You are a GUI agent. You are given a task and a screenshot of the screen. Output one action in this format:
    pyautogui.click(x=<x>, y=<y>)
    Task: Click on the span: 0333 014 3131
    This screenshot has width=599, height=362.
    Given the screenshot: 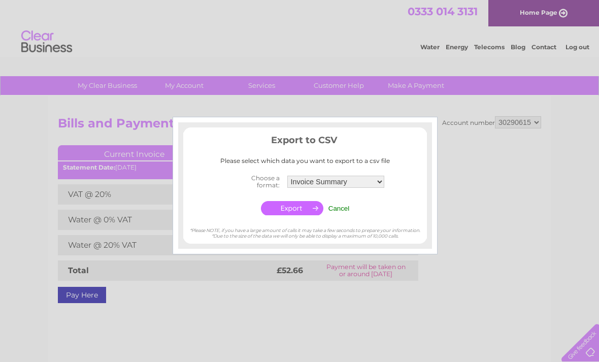 What is the action you would take?
    pyautogui.click(x=443, y=11)
    